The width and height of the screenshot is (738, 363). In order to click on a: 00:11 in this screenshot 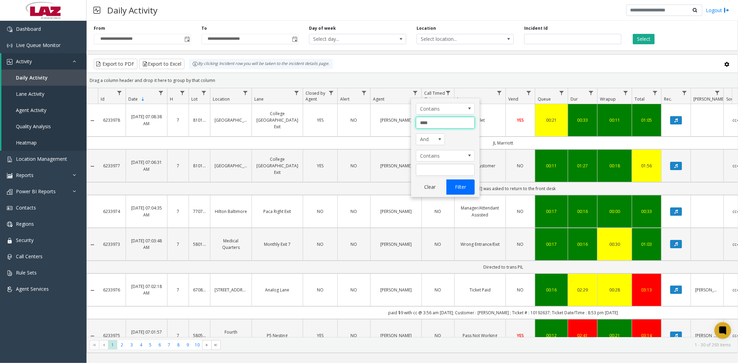, I will do `click(551, 166)`.